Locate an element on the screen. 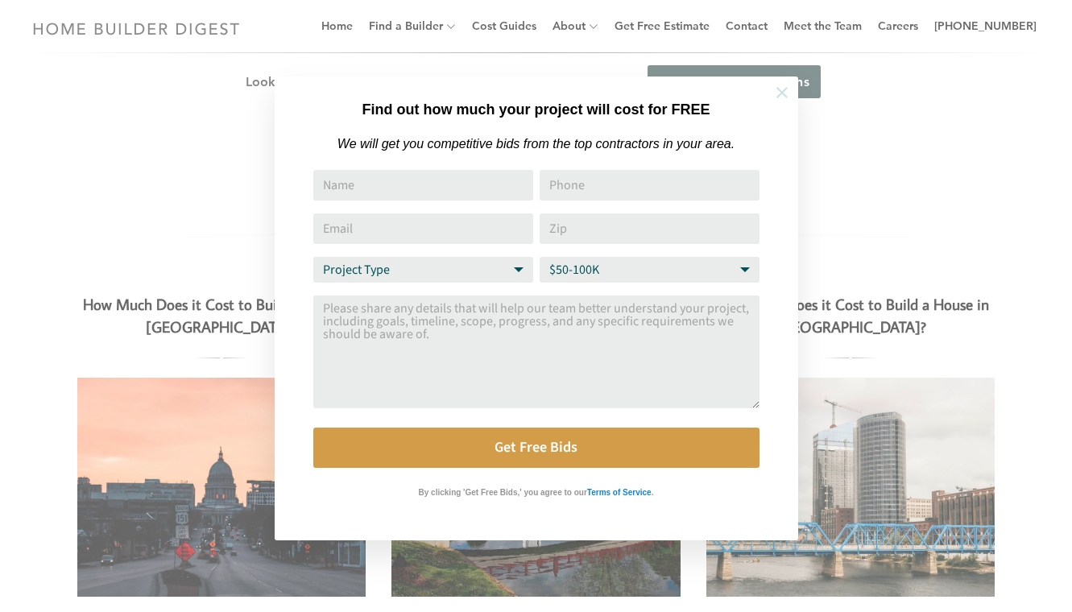 The width and height of the screenshot is (1072, 612). button: Close is located at coordinates (782, 93).